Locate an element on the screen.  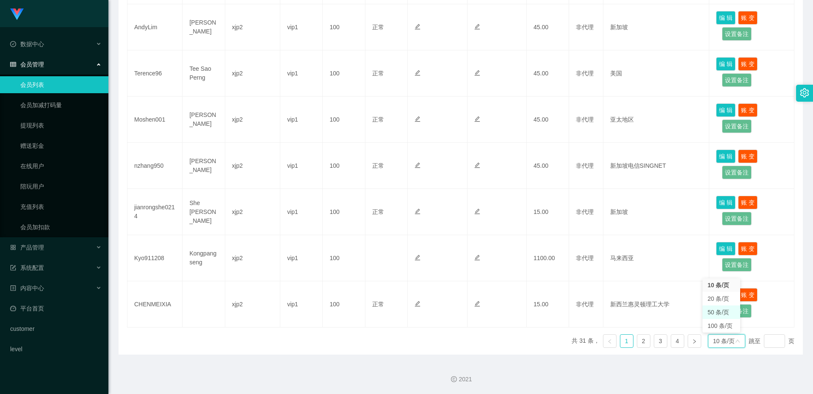
span: 会员管理 is located at coordinates (27, 64).